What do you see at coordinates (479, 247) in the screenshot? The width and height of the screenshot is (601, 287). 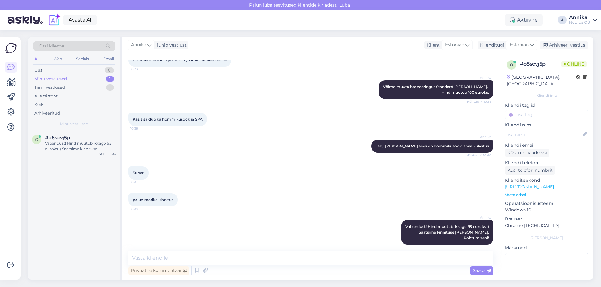 I see `span: 10:53` at bounding box center [479, 247].